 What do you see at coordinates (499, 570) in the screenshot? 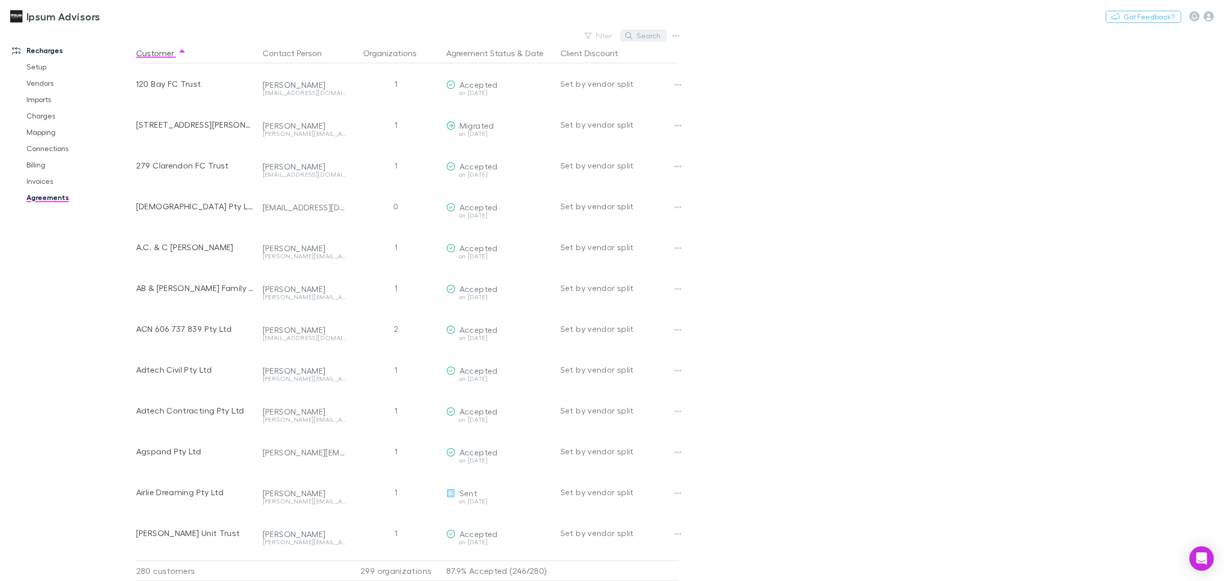
I see `p: 87.9% Accepted (246/280)` at bounding box center [499, 570].